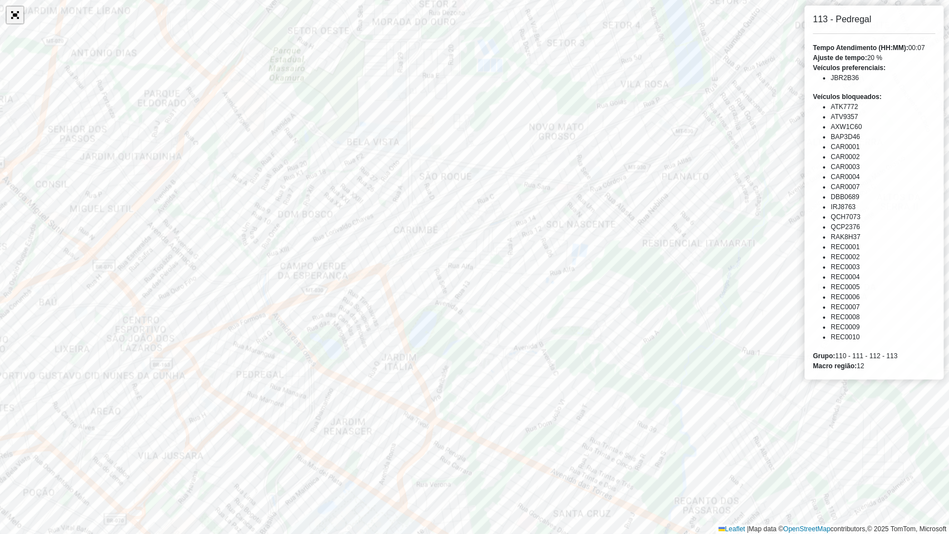 This screenshot has width=949, height=534. Describe the element at coordinates (883, 207) in the screenshot. I see `li: IRJ8763` at that location.